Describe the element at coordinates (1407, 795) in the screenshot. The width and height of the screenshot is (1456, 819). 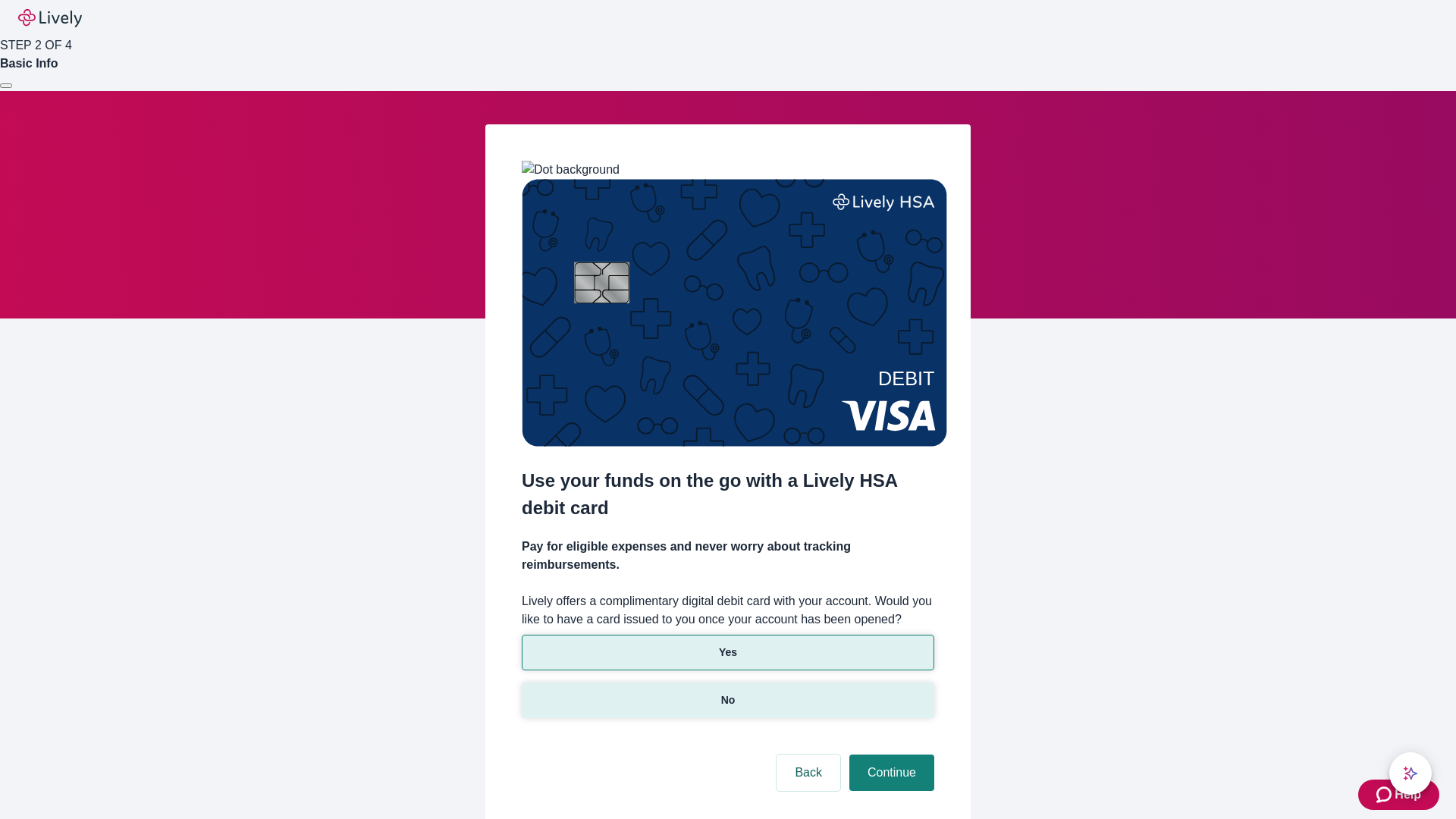
I see `span: Help` at that location.